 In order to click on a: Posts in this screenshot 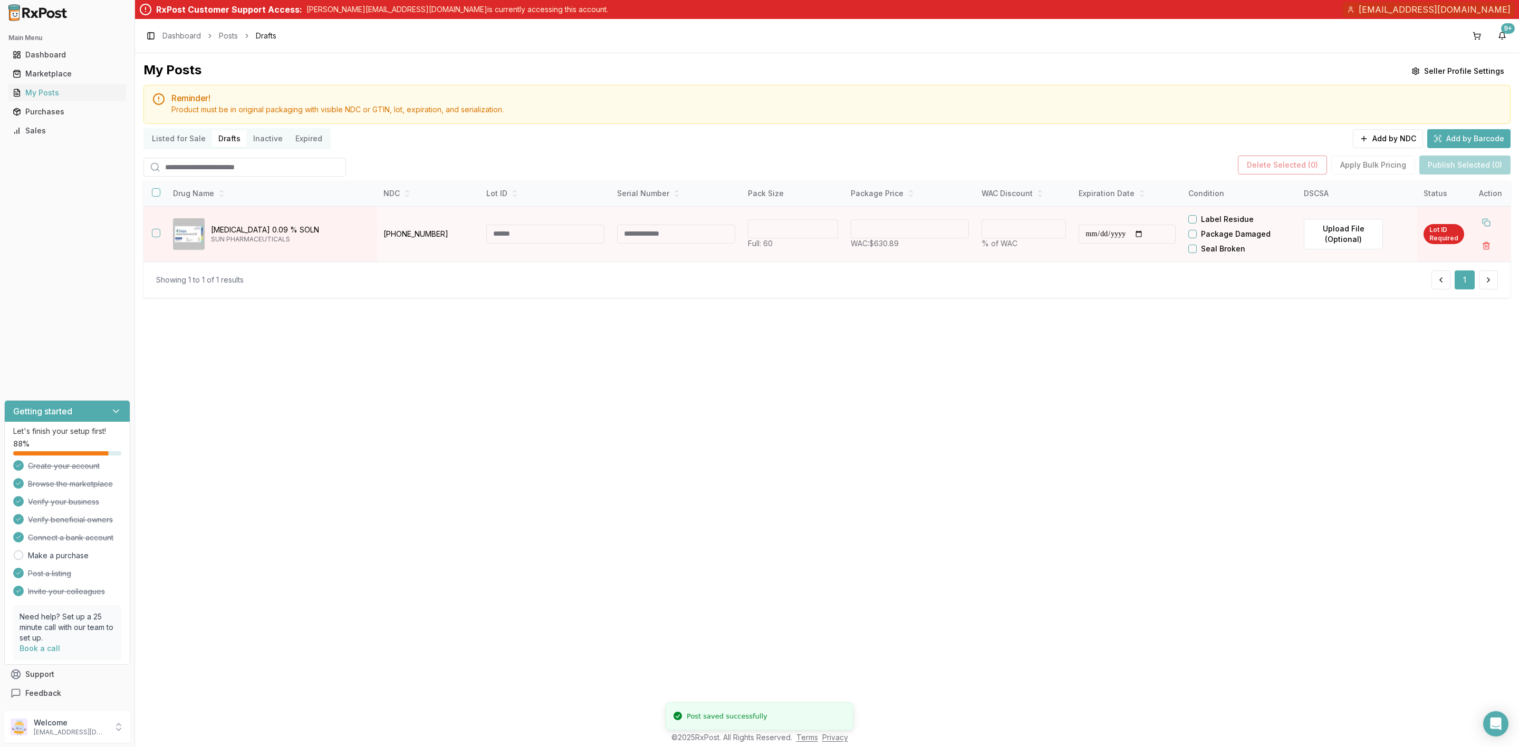, I will do `click(228, 36)`.